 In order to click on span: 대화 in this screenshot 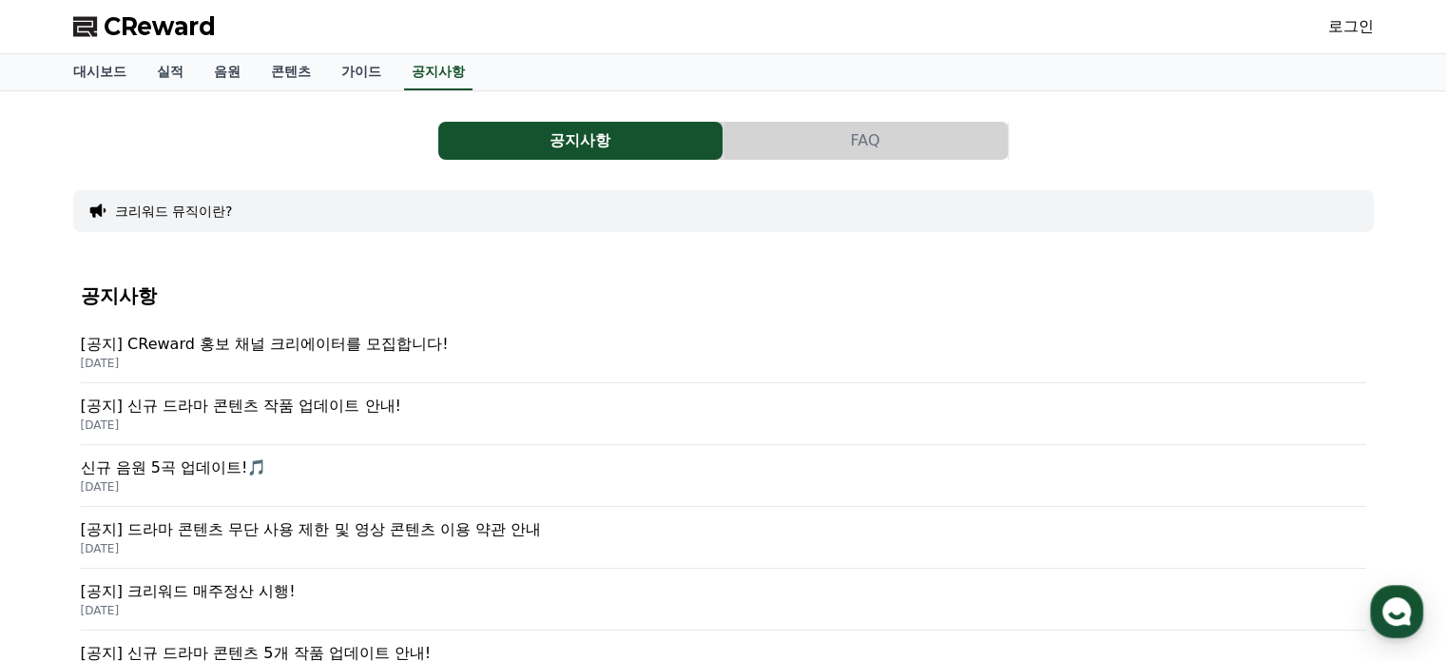, I will do `click(185, 540)`.